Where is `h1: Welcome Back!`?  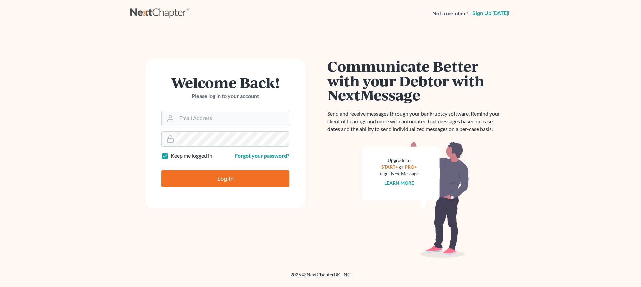 h1: Welcome Back! is located at coordinates (225, 82).